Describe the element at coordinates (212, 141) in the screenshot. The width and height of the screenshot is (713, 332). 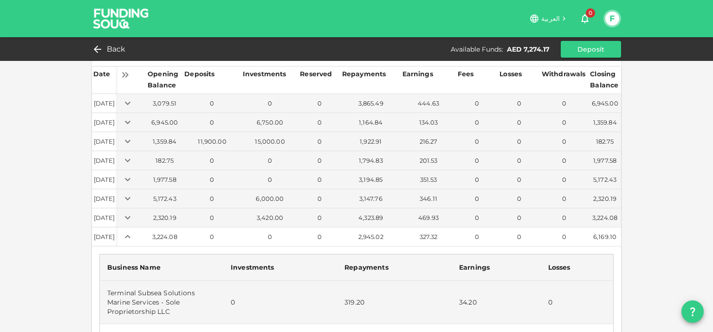
I see `div: 11,900.00` at that location.